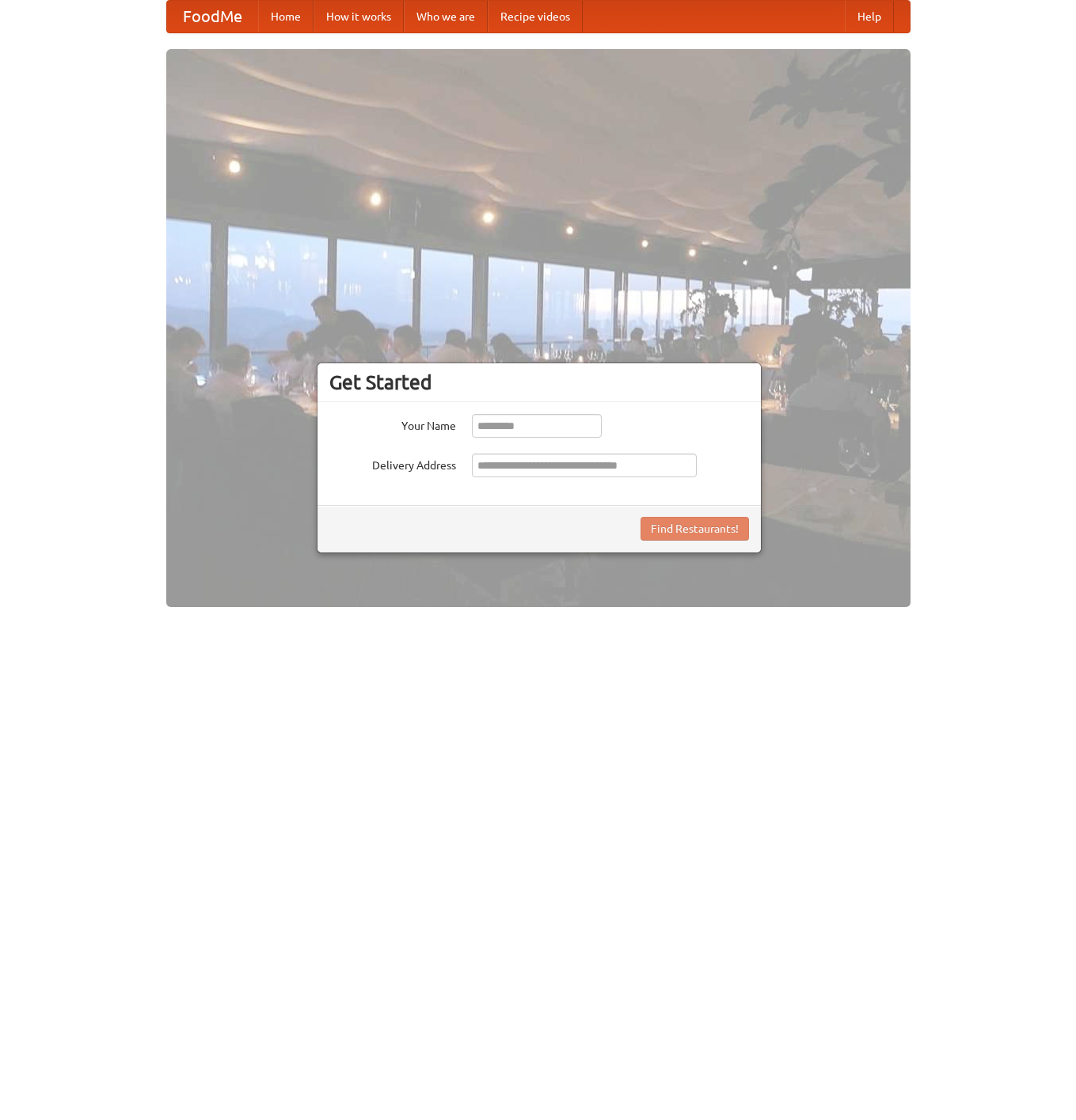 The width and height of the screenshot is (1076, 1120). Describe the element at coordinates (695, 528) in the screenshot. I see `button: Find Restaurants!` at that location.